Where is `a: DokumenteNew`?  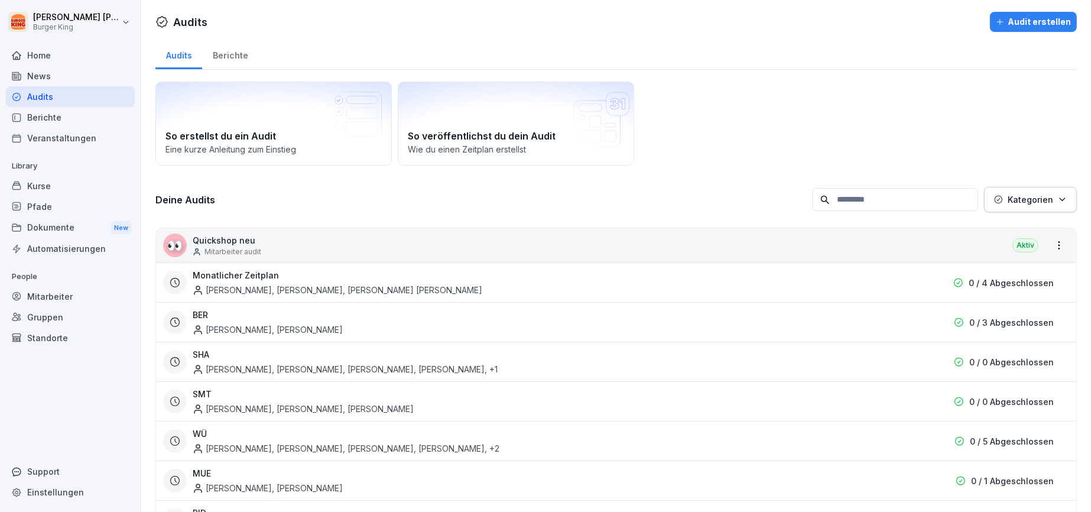 a: DokumenteNew is located at coordinates (70, 227).